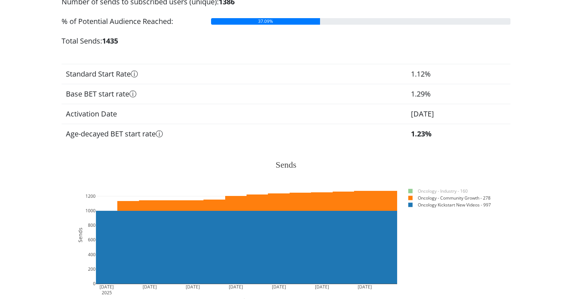 The height and width of the screenshot is (299, 572). I want to click on strong: 1435, so click(110, 41).